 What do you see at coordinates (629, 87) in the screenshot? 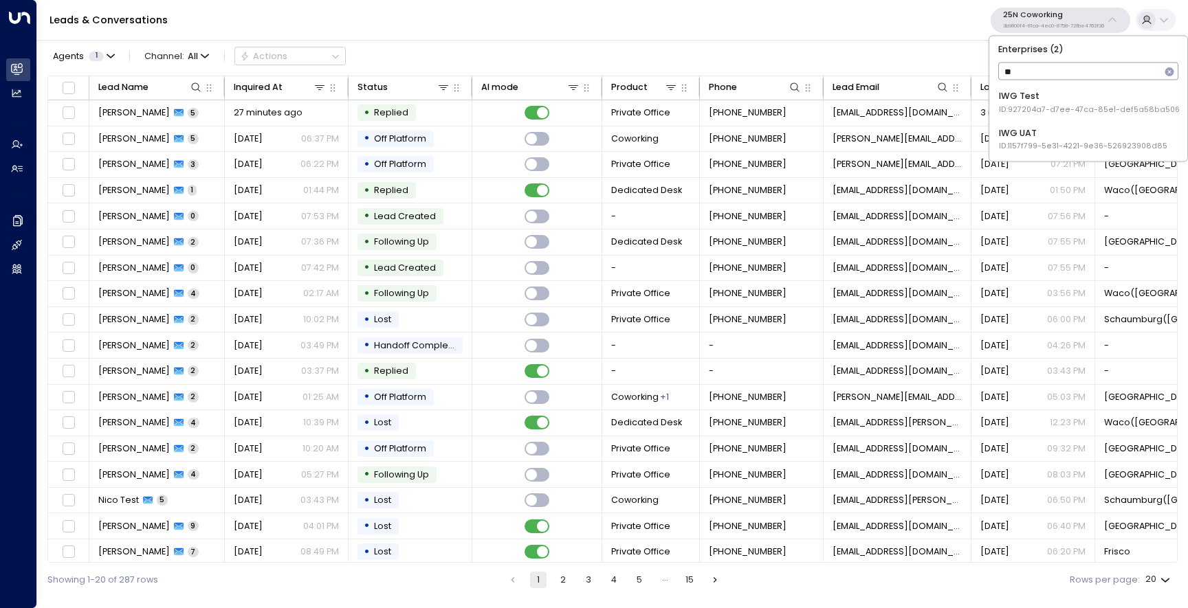
I see `div: Product` at bounding box center [629, 87].